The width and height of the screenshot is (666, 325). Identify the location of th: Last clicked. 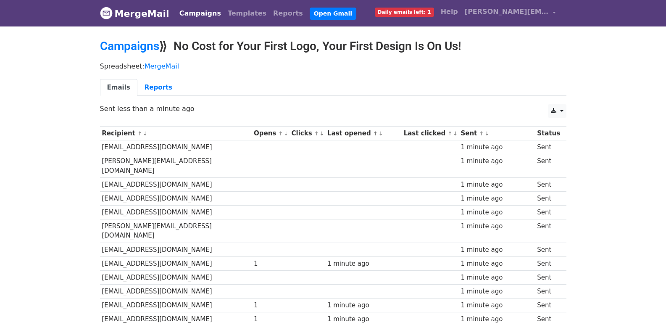
(430, 133).